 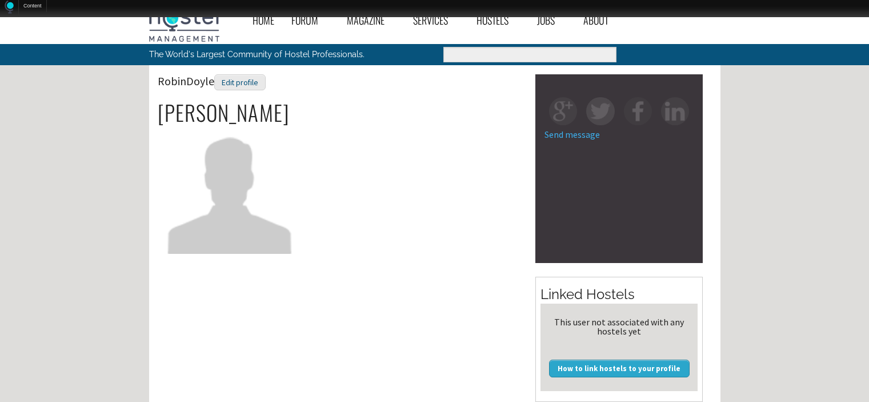 I want to click on a: Jobs, so click(x=552, y=20).